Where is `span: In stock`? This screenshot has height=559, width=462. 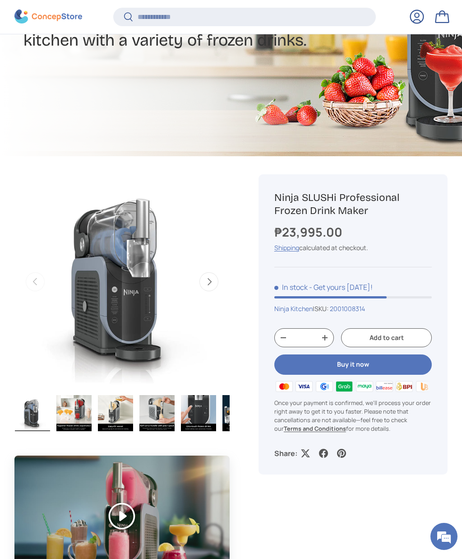
span: In stock is located at coordinates (291, 287).